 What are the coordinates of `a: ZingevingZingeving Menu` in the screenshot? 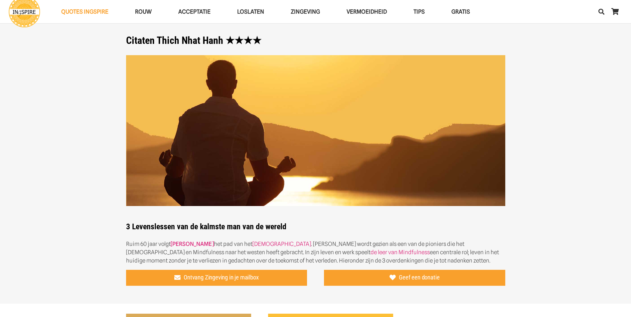 It's located at (305, 12).